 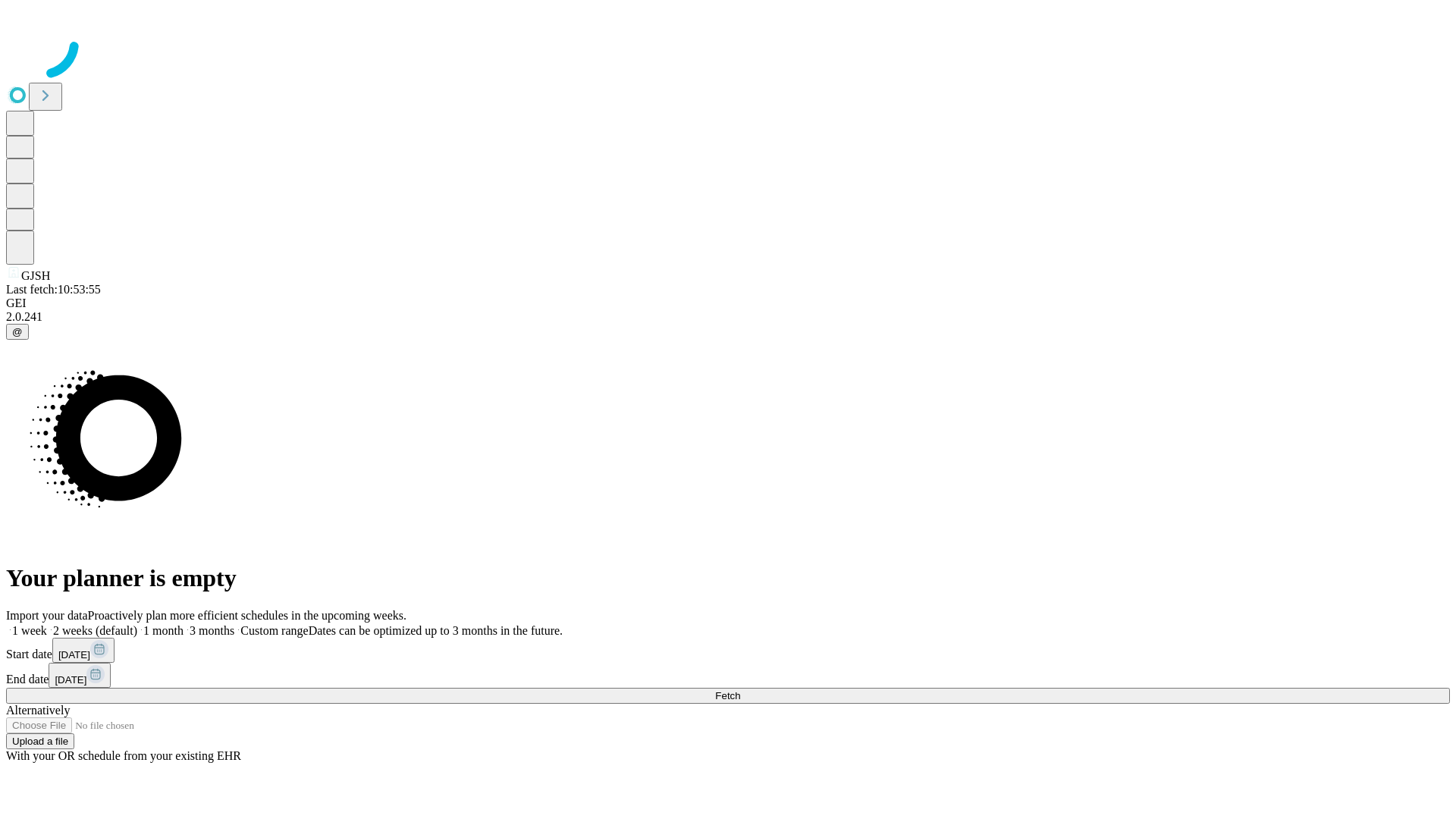 What do you see at coordinates (212, 631) in the screenshot?
I see `span: 3 months` at bounding box center [212, 631].